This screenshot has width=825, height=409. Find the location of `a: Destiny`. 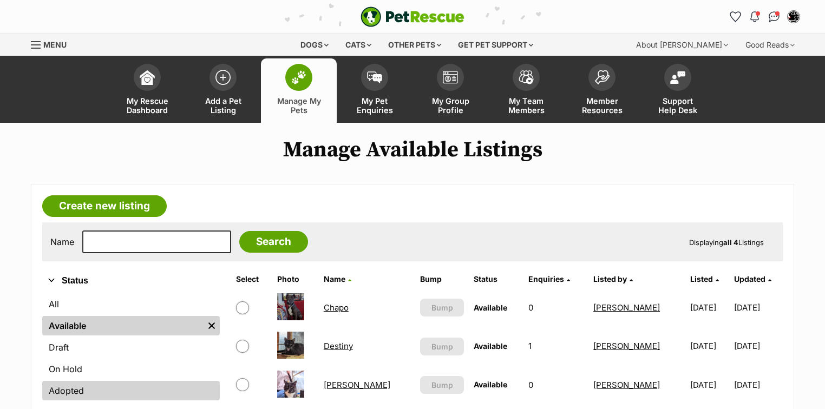

a: Destiny is located at coordinates (338, 346).